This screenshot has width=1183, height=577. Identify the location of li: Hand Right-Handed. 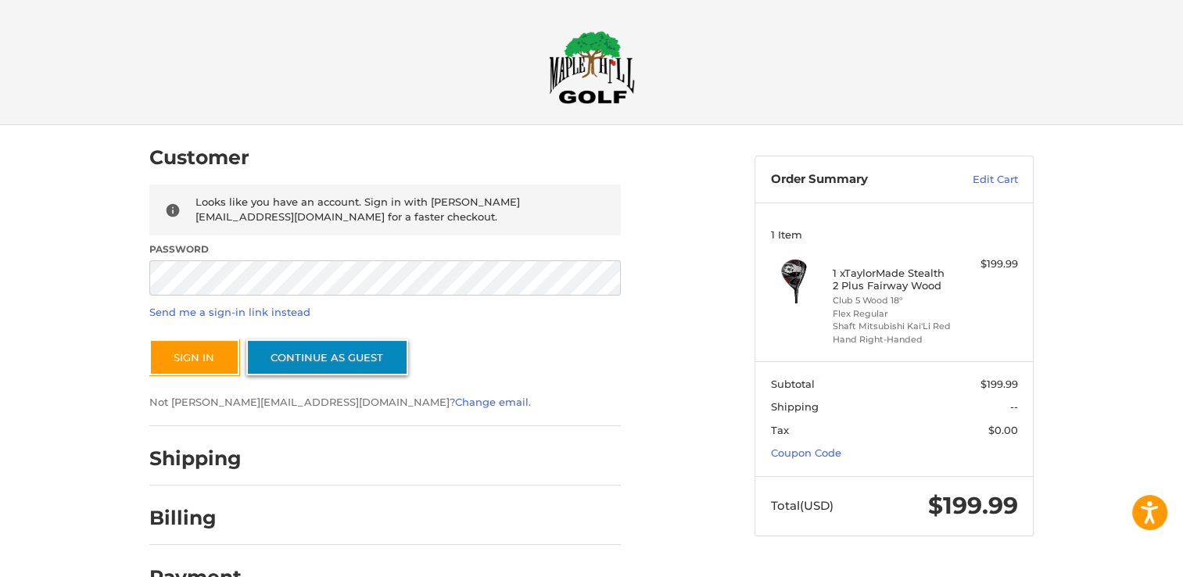
(892, 339).